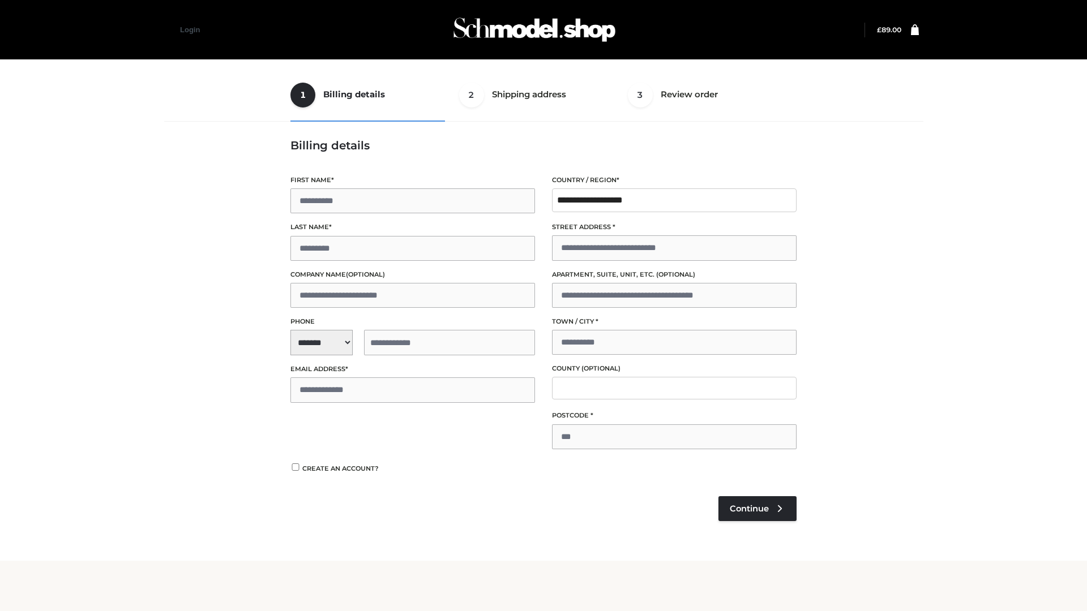 This screenshot has width=1087, height=611. What do you see at coordinates (674, 227) in the screenshot?
I see `label: Street address` at bounding box center [674, 227].